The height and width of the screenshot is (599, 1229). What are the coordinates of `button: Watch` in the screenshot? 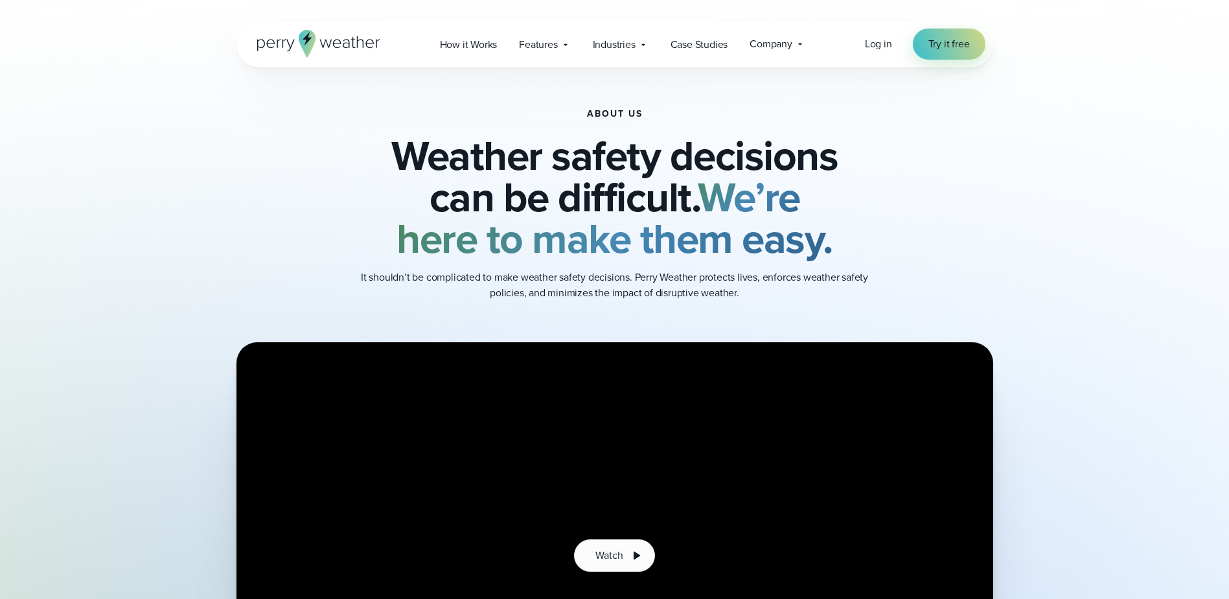 It's located at (614, 555).